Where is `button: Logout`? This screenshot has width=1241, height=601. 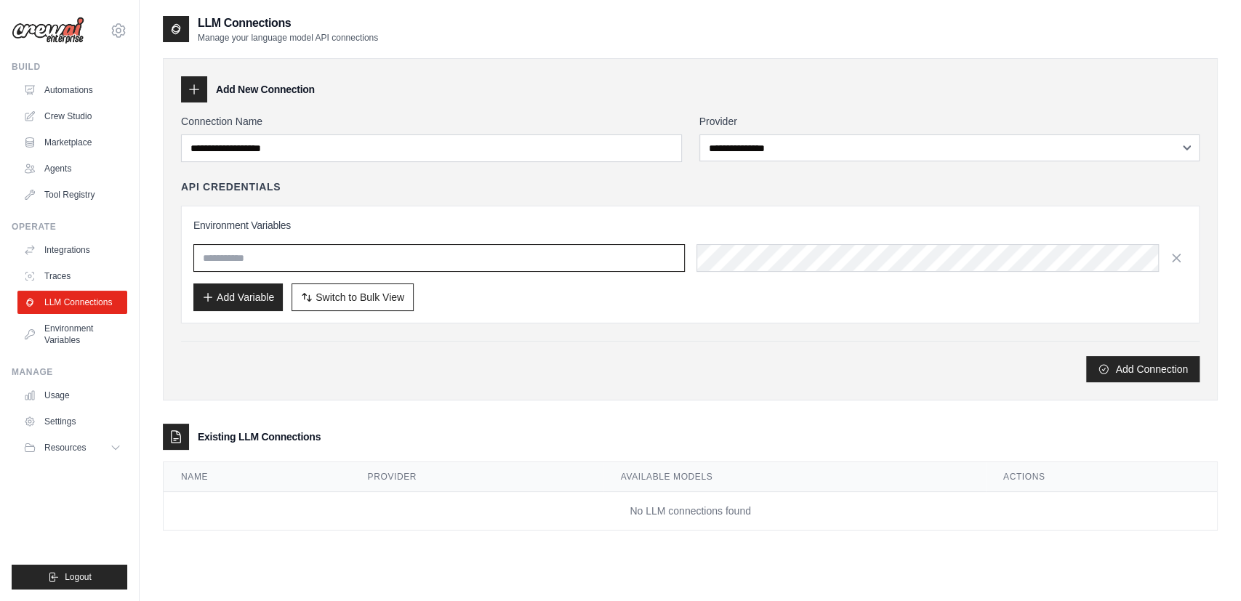 button: Logout is located at coordinates (69, 577).